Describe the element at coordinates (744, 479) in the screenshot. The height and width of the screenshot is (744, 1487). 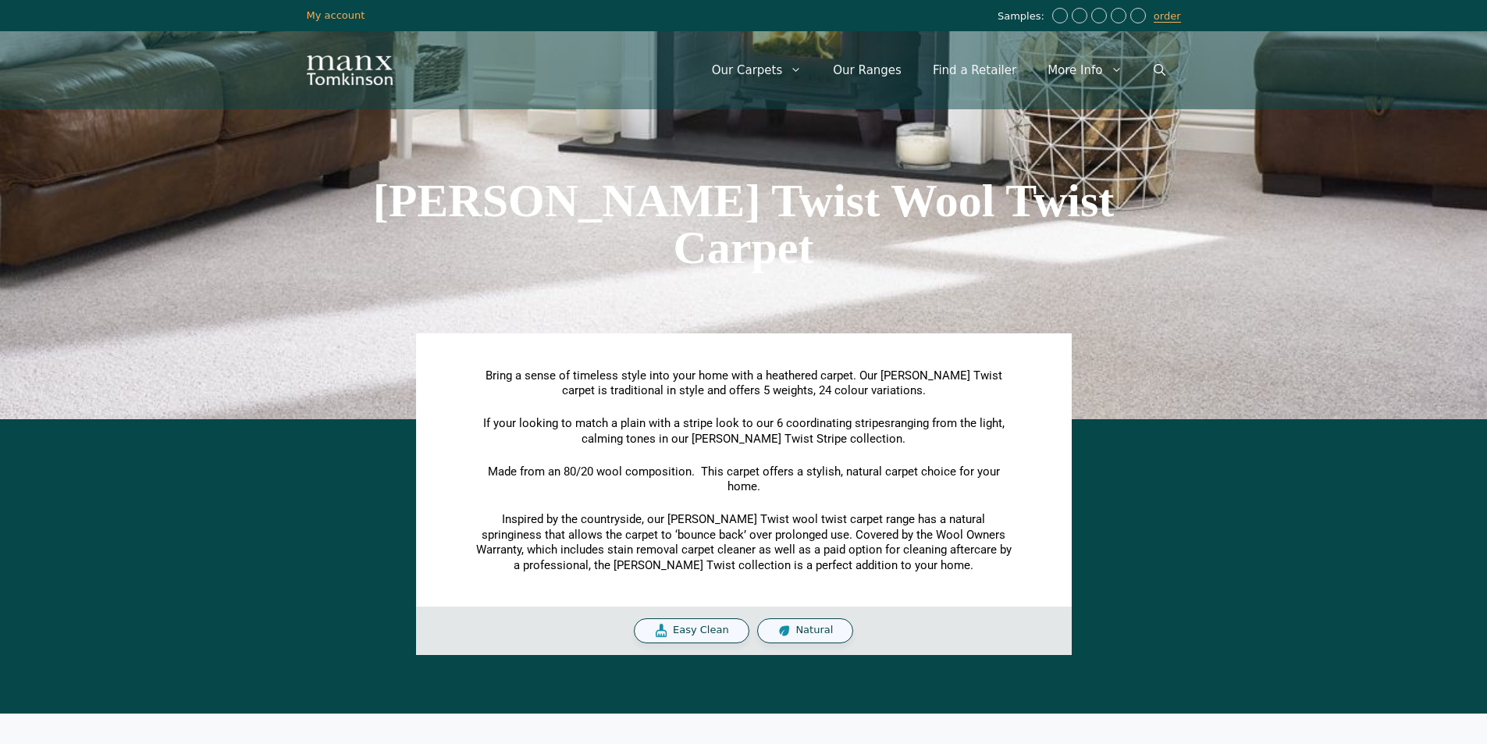
I see `p: Made from an 80/20 wool composition. This carpet offers a stylish, natural carpet choice for your...` at that location.